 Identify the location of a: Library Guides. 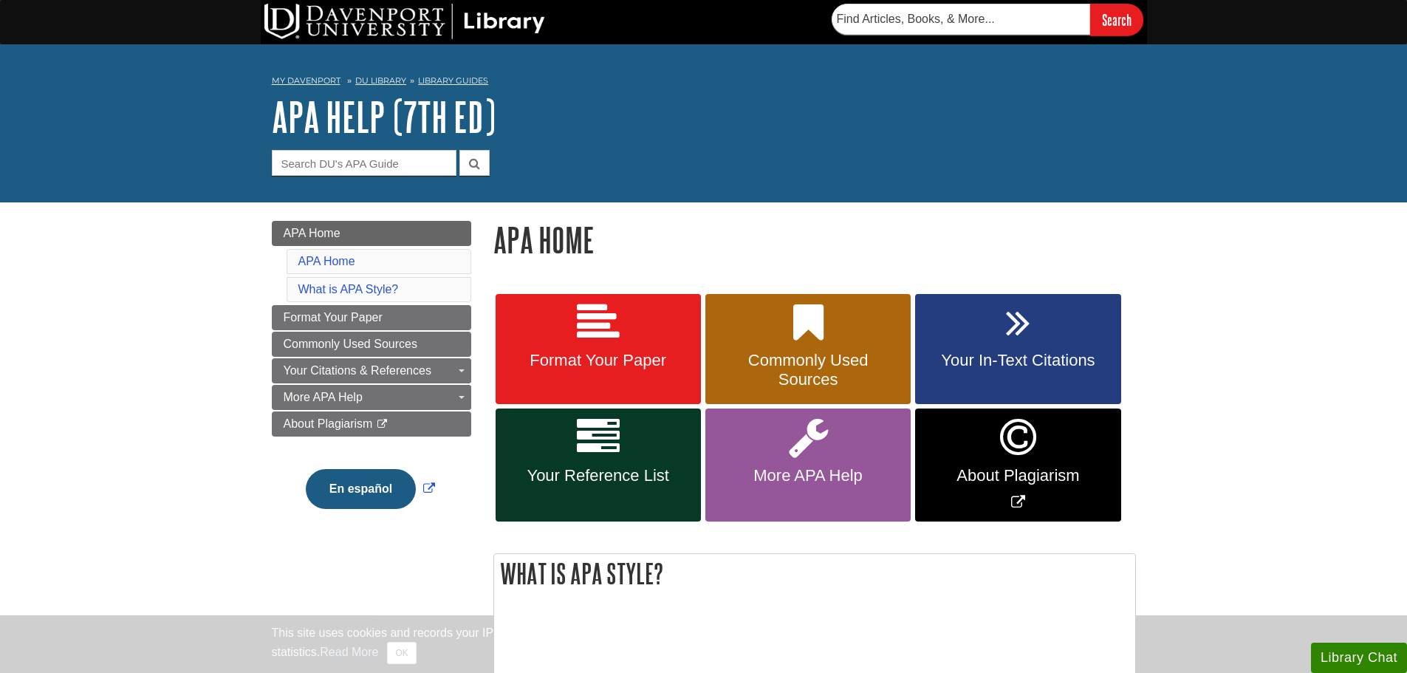
(453, 81).